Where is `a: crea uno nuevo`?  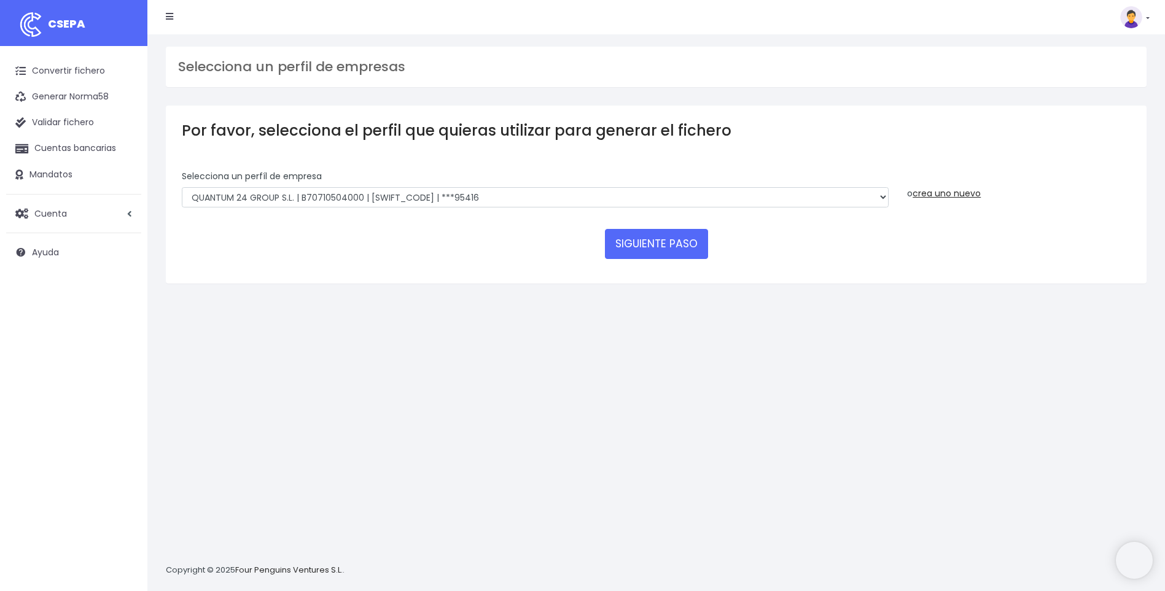
a: crea uno nuevo is located at coordinates (946, 193).